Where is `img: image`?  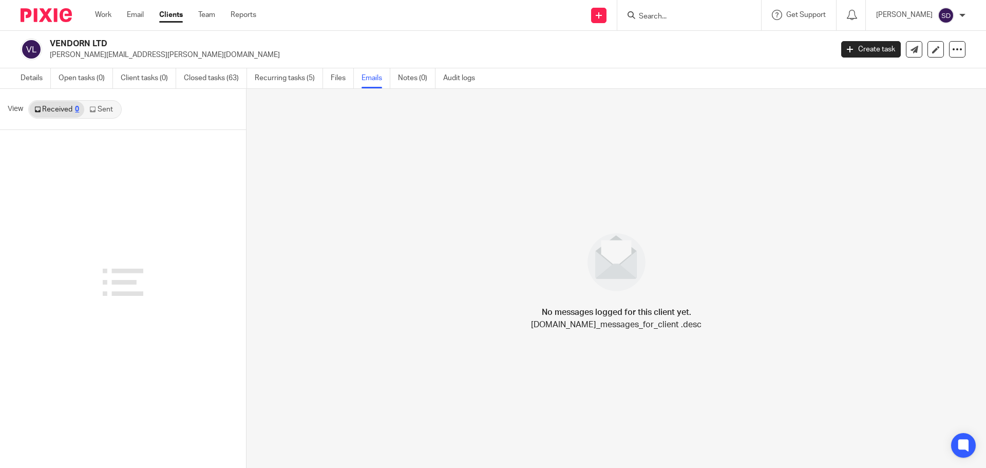
img: image is located at coordinates (616, 262).